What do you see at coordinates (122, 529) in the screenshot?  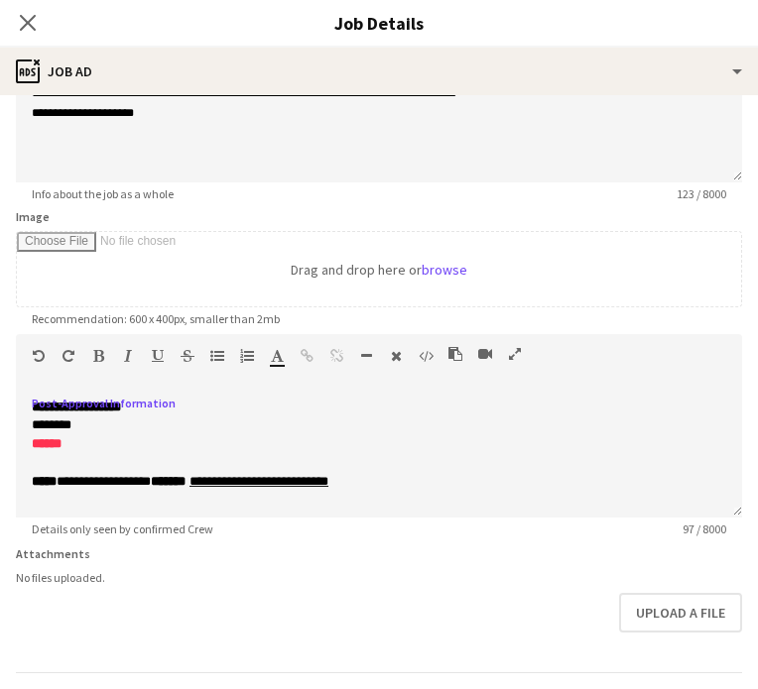 I see `span: Details only seen by confirmed Crew` at bounding box center [122, 529].